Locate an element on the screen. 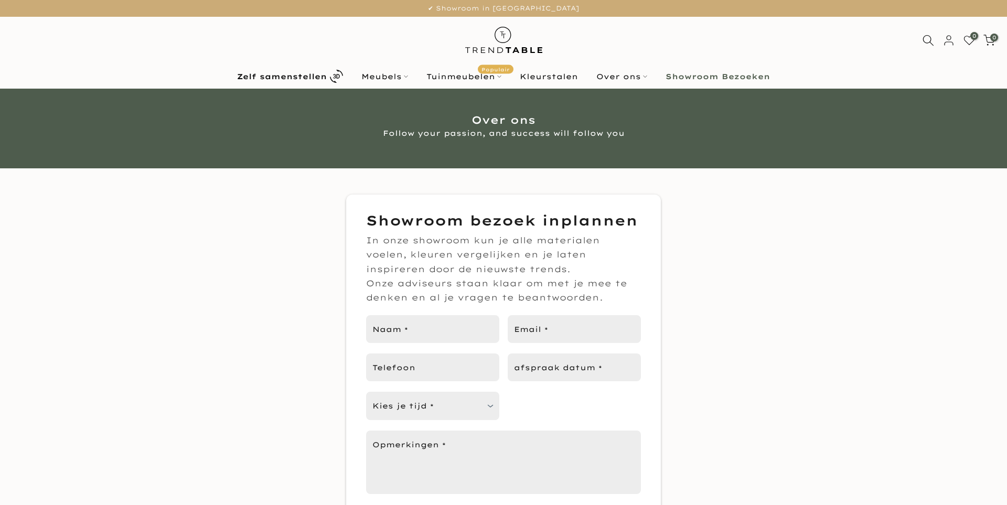  a: Over ons is located at coordinates (622, 77).